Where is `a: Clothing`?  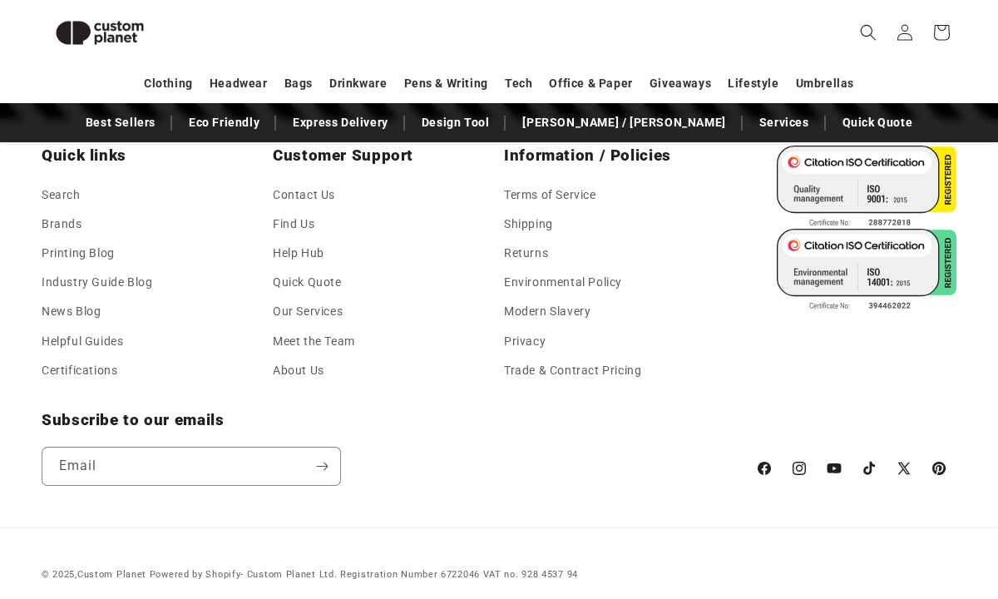 a: Clothing is located at coordinates (168, 83).